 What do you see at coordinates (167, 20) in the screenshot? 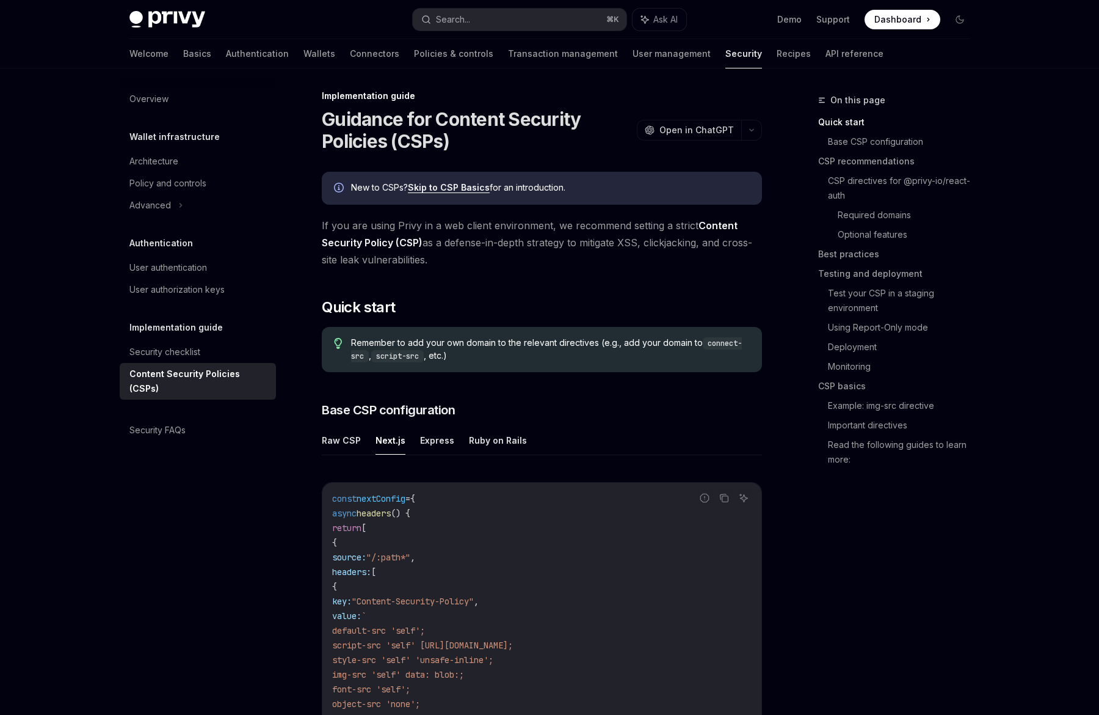
I see `img: dark logo` at bounding box center [167, 20].